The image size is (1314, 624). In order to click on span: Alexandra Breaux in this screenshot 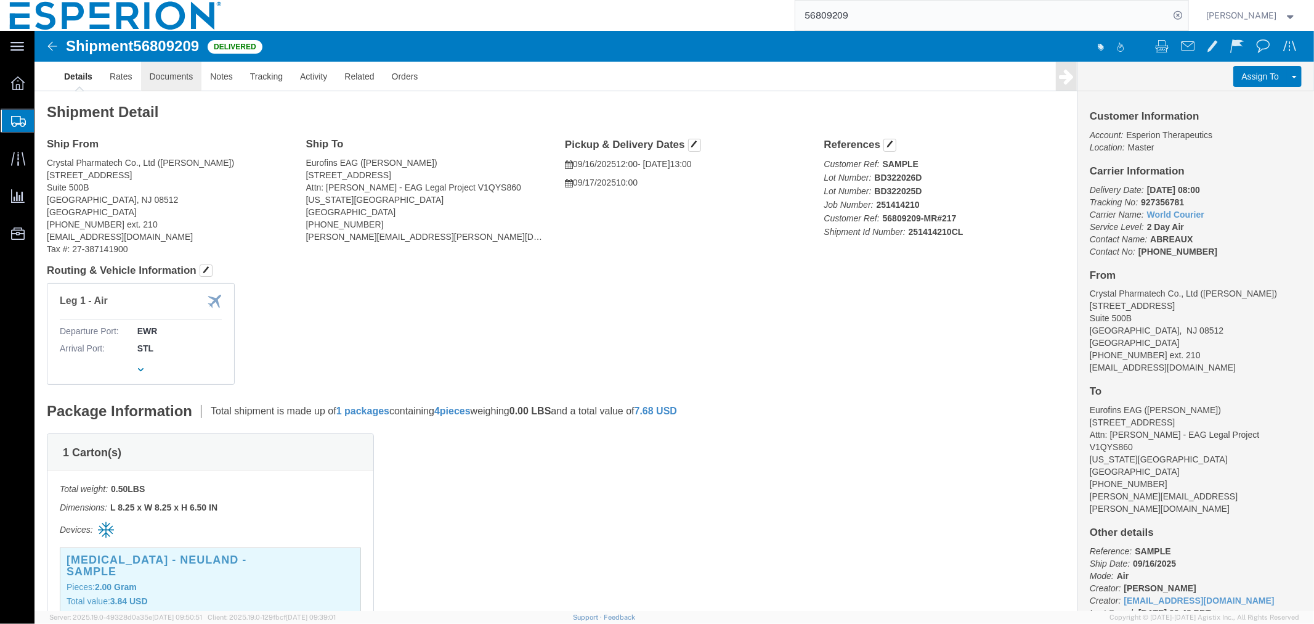, I will do `click(1242, 15)`.